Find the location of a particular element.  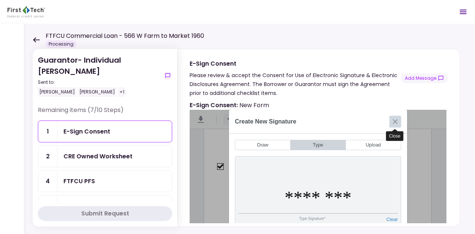

div: Submit Request is located at coordinates (105, 214).